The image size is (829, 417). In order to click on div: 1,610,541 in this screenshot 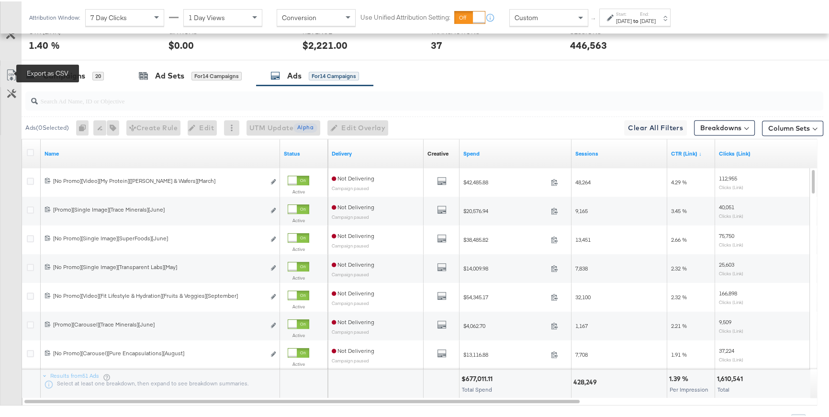, I will do `click(732, 377)`.